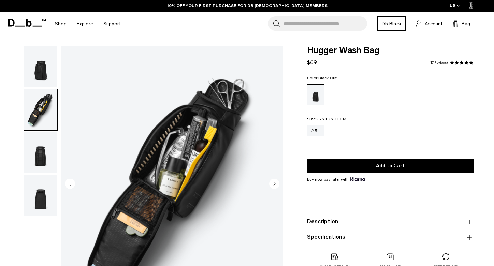 Image resolution: width=494 pixels, height=266 pixels. What do you see at coordinates (112, 24) in the screenshot?
I see `a: Support` at bounding box center [112, 24].